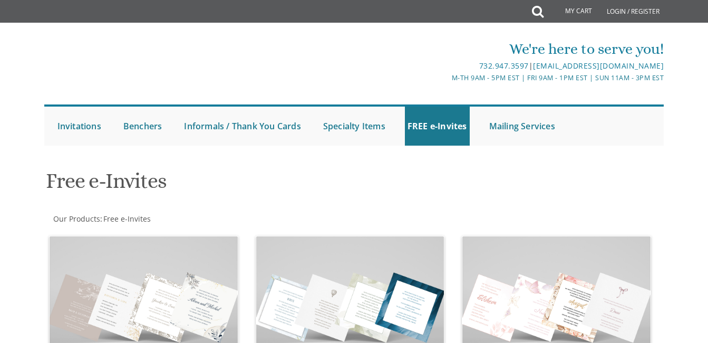  I want to click on a: Our Products, so click(76, 218).